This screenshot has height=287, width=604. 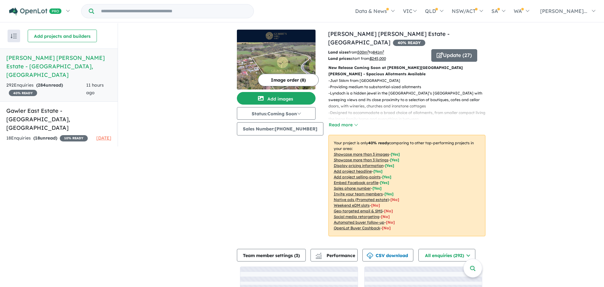 I want to click on button: Add images, so click(x=276, y=98).